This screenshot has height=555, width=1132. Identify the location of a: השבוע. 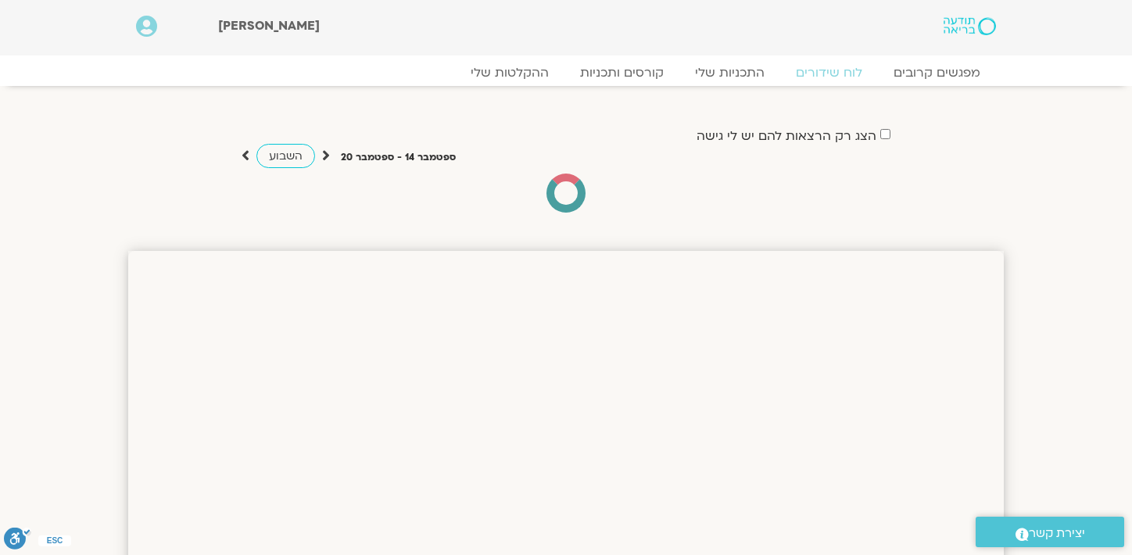
(285, 156).